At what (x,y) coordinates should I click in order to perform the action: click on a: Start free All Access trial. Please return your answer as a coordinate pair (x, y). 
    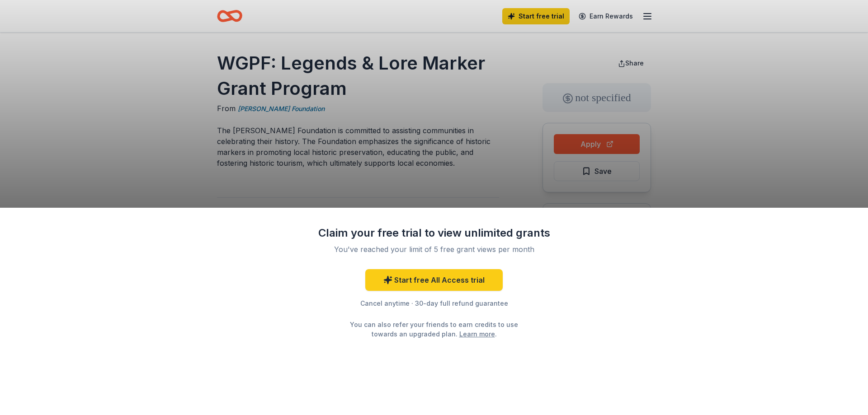
    Looking at the image, I should click on (434, 280).